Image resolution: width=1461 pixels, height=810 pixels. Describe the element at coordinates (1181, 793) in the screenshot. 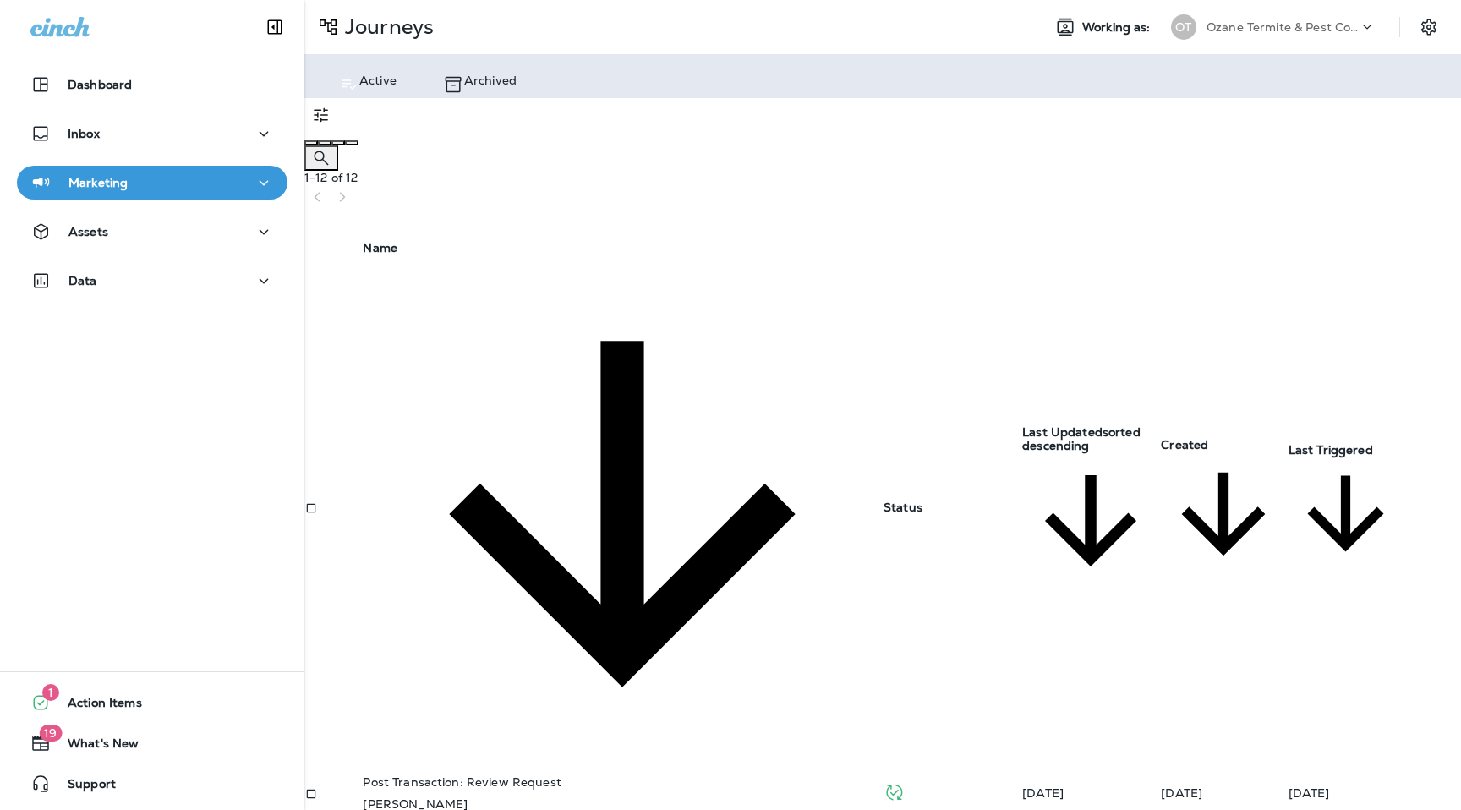

I see `span: Frank Carreno` at that location.